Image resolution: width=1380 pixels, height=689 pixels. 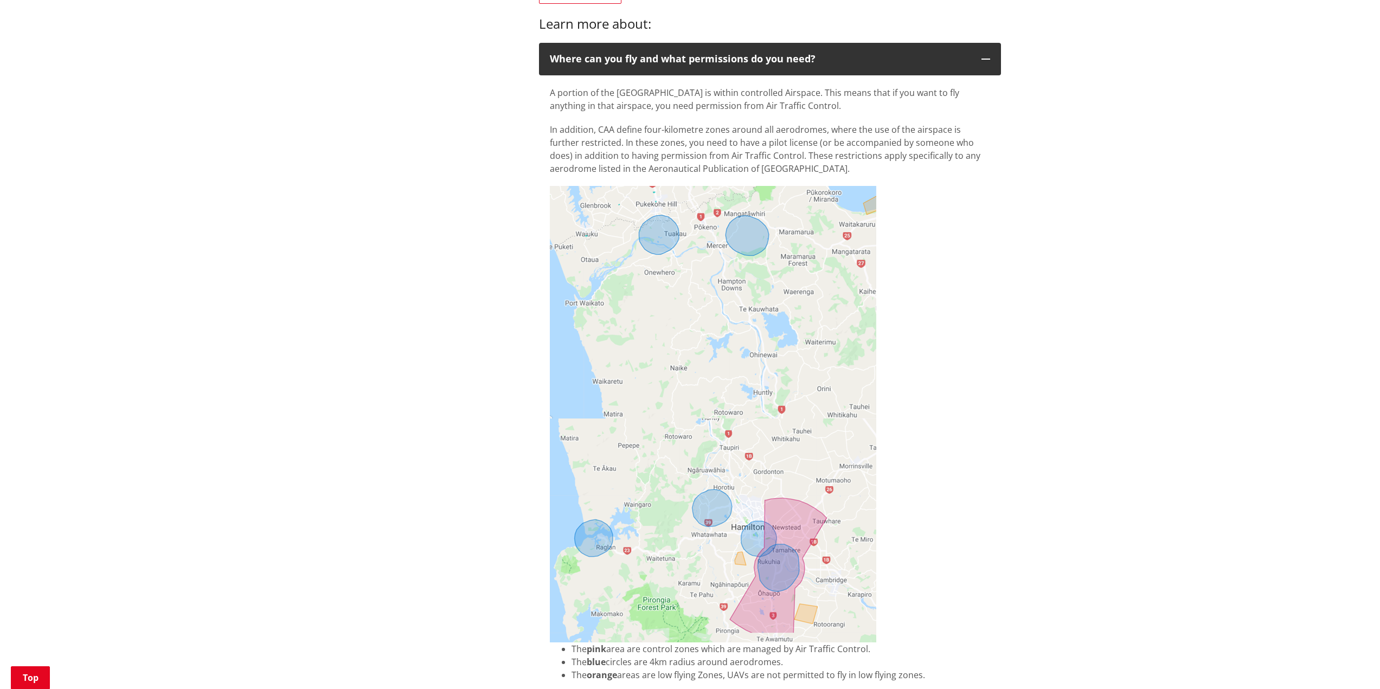 What do you see at coordinates (760, 59) in the screenshot?
I see `p: Where can you fly and what permissions do you need?` at bounding box center [760, 59].